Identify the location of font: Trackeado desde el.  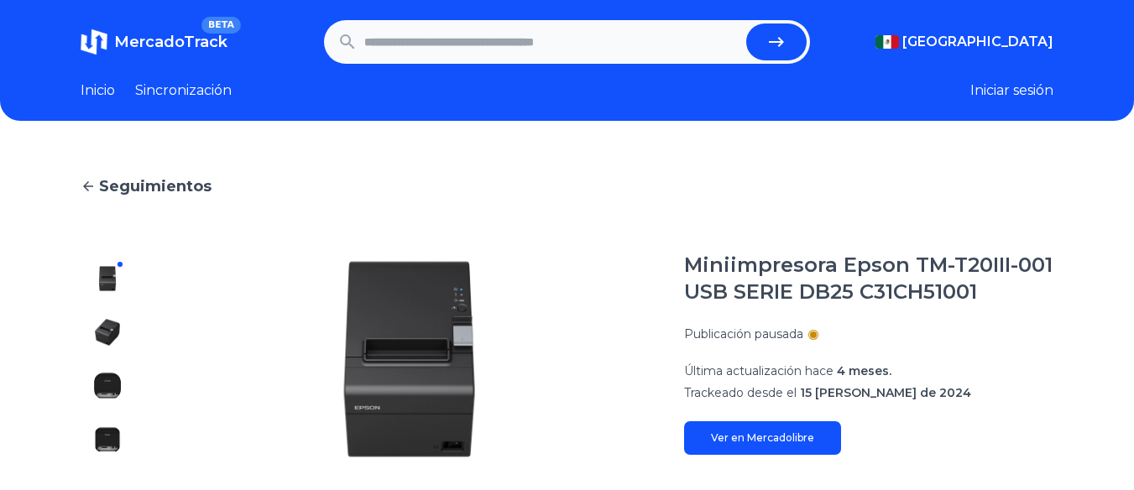
(740, 393).